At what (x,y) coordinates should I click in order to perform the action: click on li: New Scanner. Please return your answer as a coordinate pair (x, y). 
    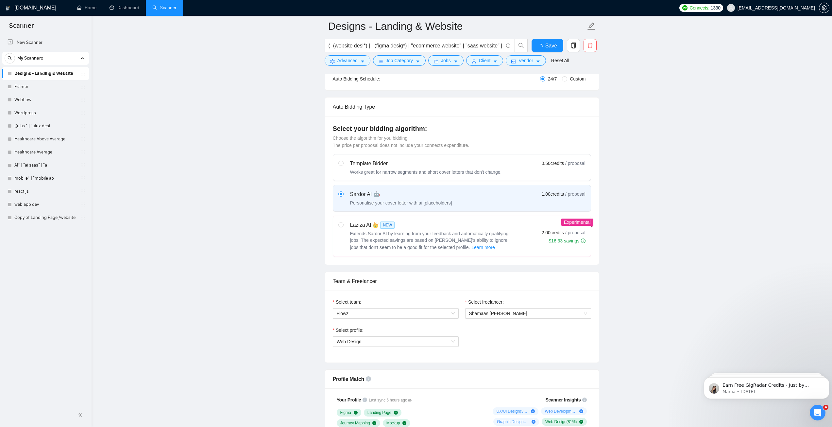
    Looking at the image, I should click on (45, 43).